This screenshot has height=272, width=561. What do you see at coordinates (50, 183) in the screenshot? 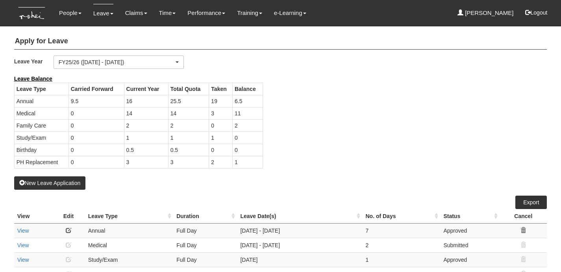
I see `button: New Leave Application` at bounding box center [50, 183].